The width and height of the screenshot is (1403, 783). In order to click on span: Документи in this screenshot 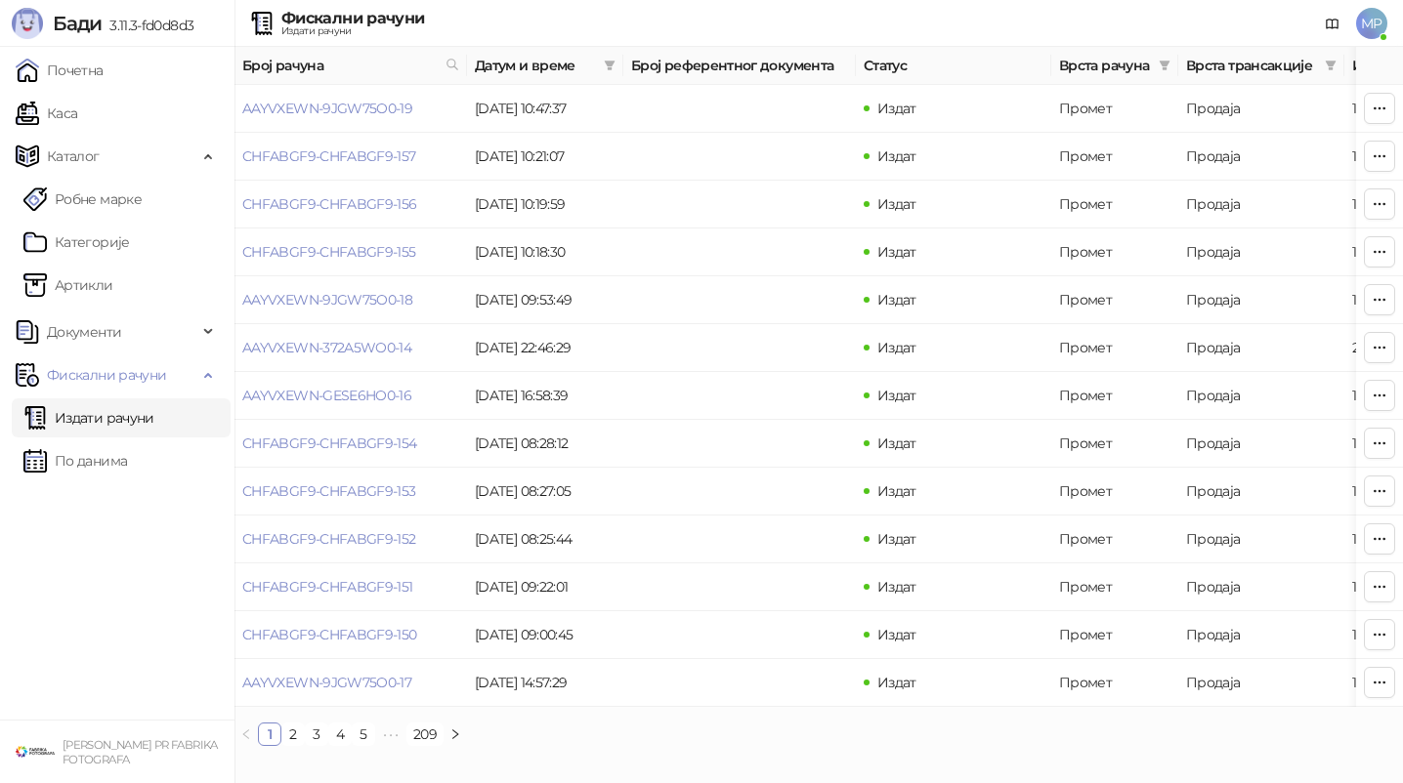, I will do `click(84, 332)`.